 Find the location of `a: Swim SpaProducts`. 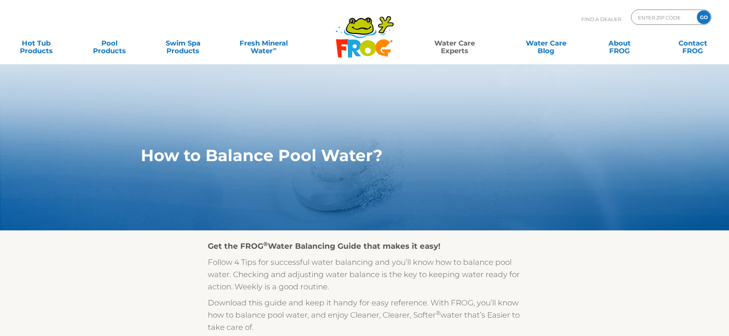

a: Swim SpaProducts is located at coordinates (183, 43).